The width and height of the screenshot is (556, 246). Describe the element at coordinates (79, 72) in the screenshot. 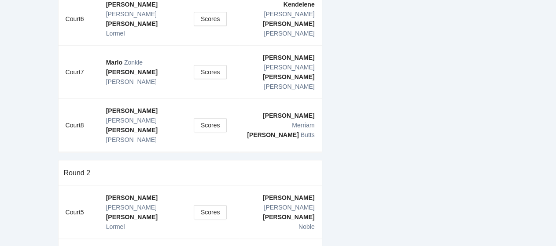

I see `td: Court 7` at that location.